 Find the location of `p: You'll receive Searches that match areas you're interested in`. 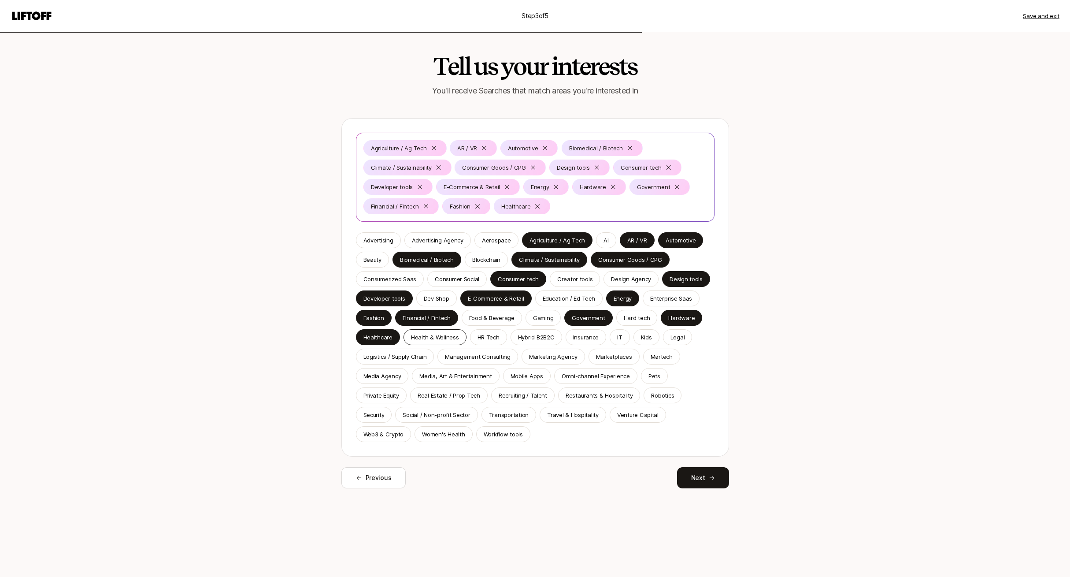

p: You'll receive Searches that match areas you're interested in is located at coordinates (535, 91).